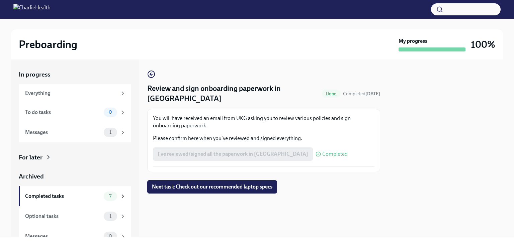 The width and height of the screenshot is (514, 244). I want to click on div: Archived, so click(75, 177).